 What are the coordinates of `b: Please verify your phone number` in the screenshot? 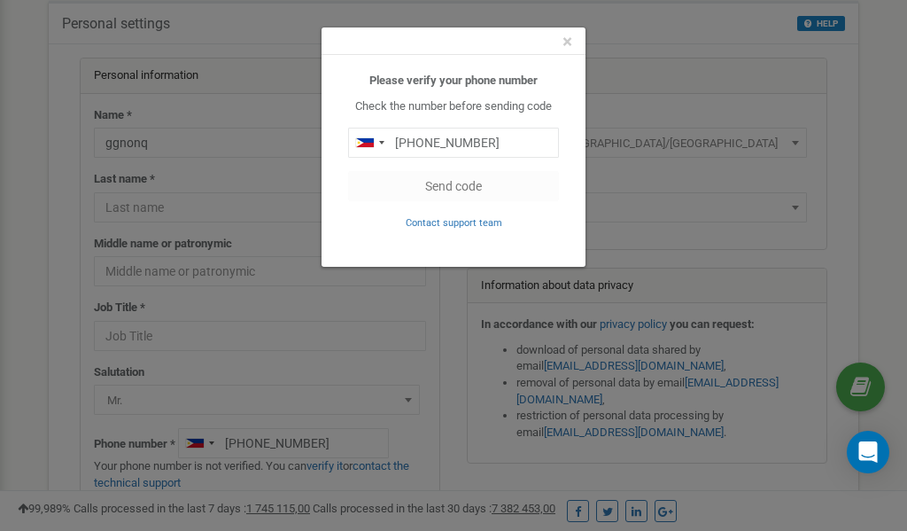 It's located at (454, 80).